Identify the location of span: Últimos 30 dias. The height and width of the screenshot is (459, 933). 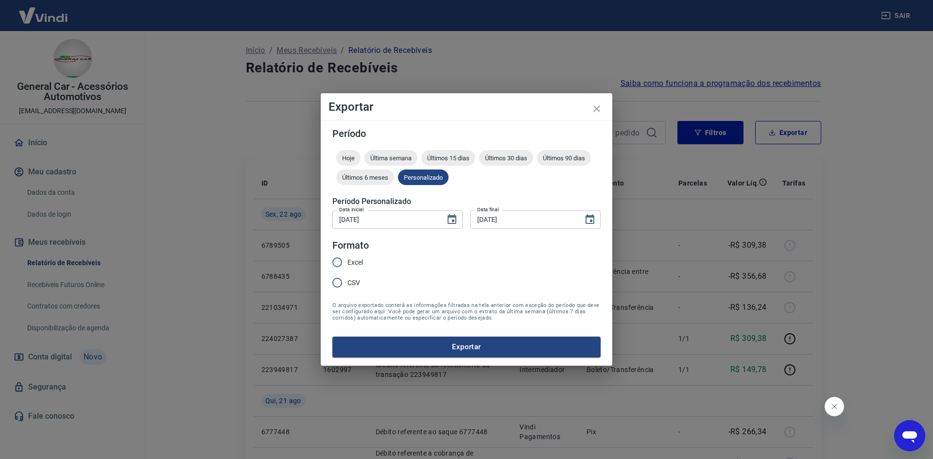
(506, 158).